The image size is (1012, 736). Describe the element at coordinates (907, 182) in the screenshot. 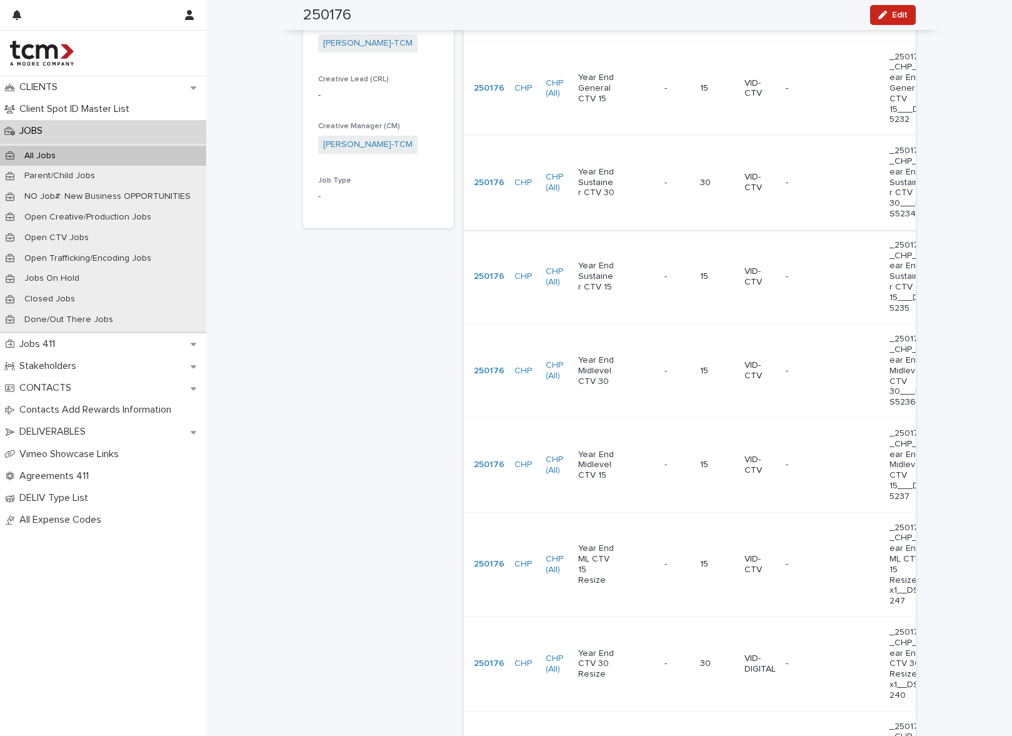

I see `p: _250176_CHP_Year End Sustainer CTV 30___DS5234` at that location.